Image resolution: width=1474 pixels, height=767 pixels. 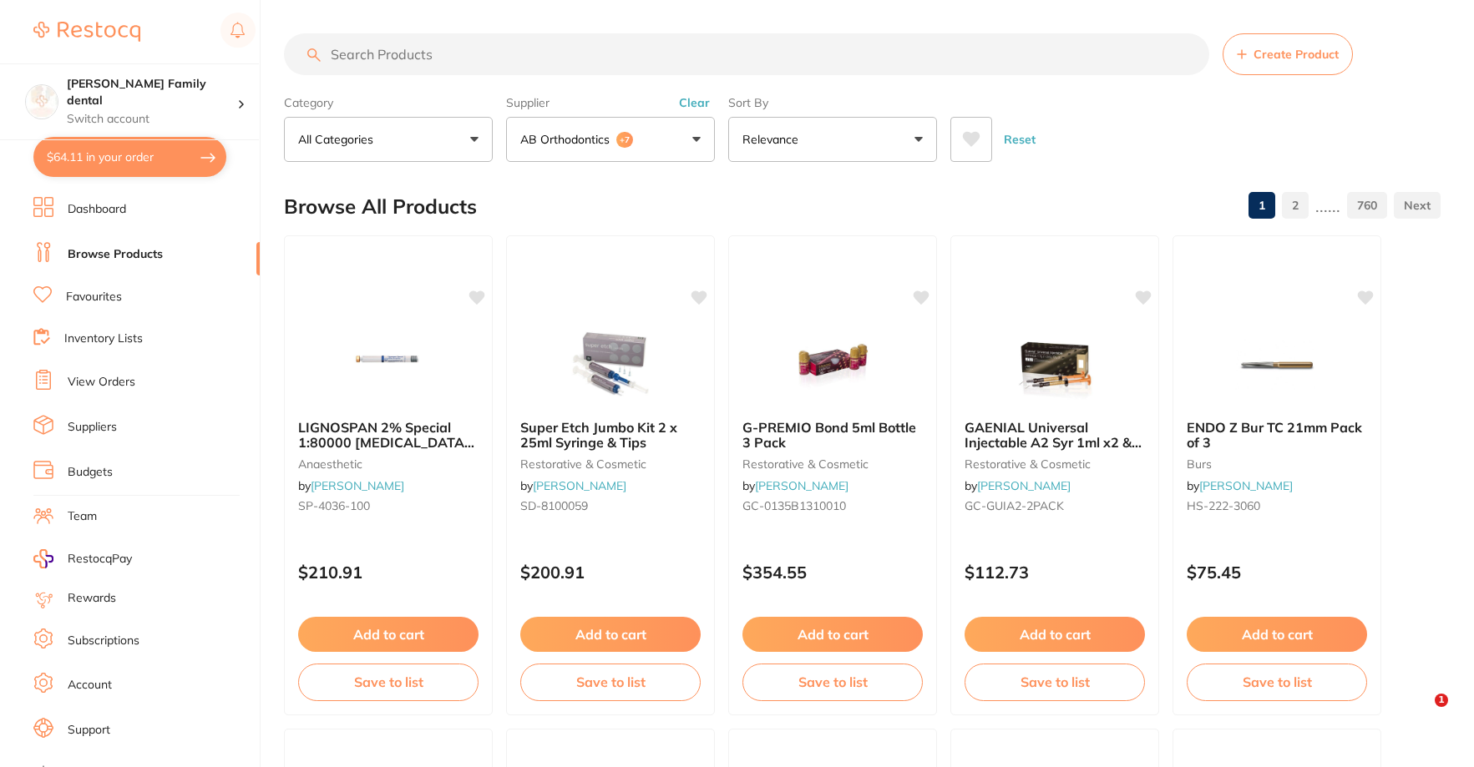 I want to click on img: LIGNOSPAN 2% Special 1:80000 adrenalin 2.2ml 2xBox 50 Blue, so click(x=388, y=365).